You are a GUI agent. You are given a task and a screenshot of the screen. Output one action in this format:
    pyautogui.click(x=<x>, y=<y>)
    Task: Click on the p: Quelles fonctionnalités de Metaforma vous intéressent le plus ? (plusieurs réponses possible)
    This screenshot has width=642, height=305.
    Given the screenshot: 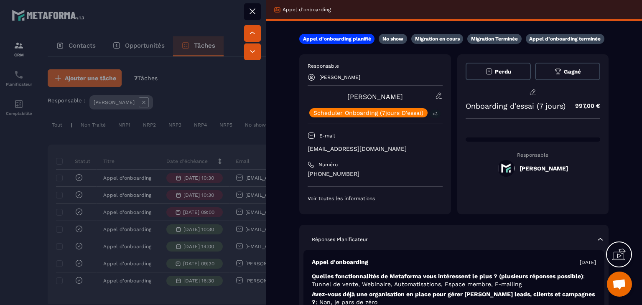 What is the action you would take?
    pyautogui.click(x=454, y=280)
    